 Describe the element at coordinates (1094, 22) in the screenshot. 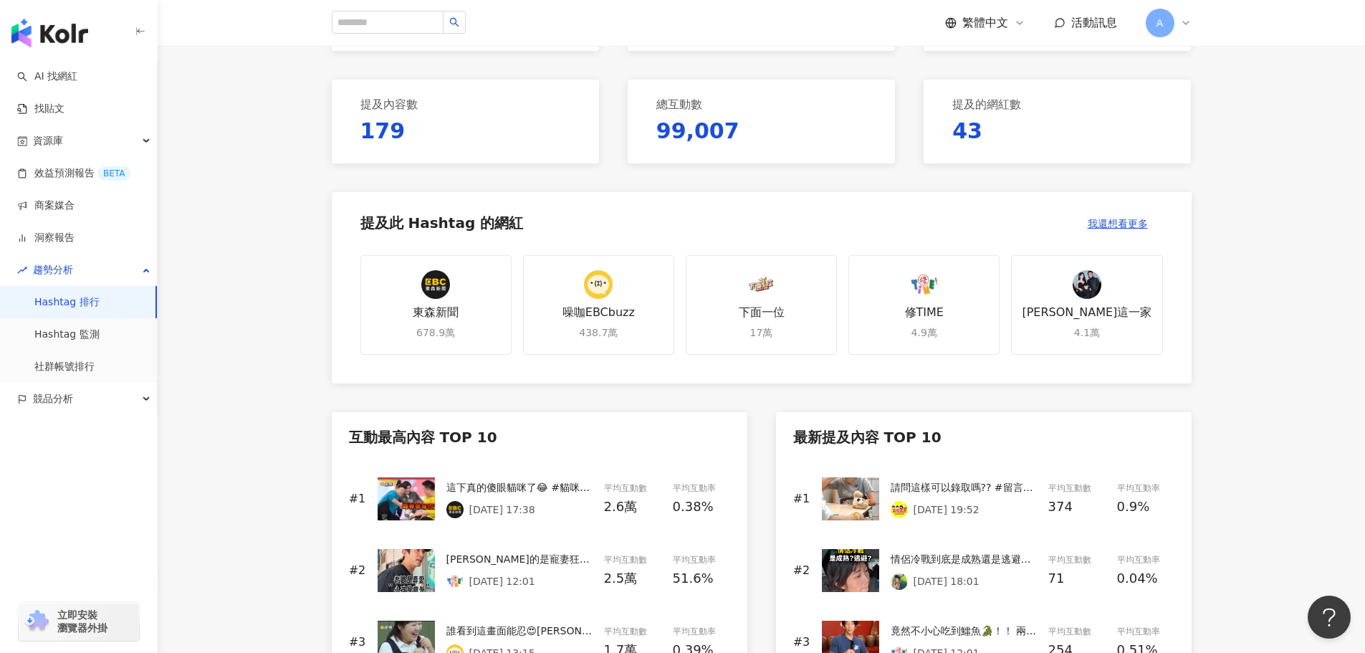

I see `span: 活動訊息` at that location.